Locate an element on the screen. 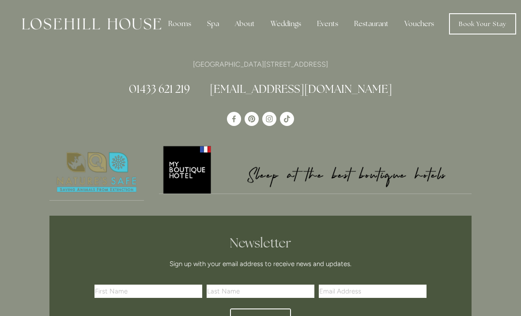 Image resolution: width=521 pixels, height=316 pixels. a: 01433 621 219 is located at coordinates (159, 89).